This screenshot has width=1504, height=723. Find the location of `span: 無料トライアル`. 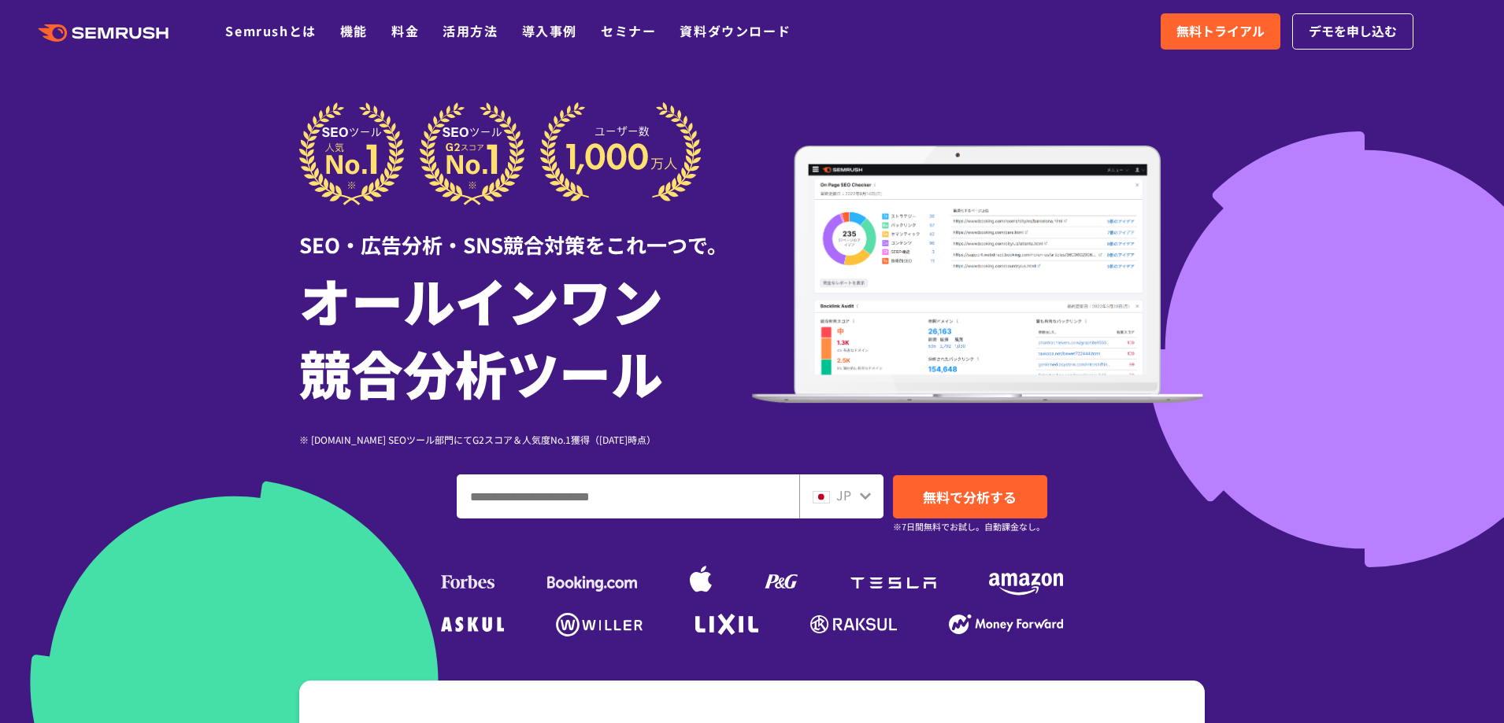

span: 無料トライアル is located at coordinates (1220, 31).